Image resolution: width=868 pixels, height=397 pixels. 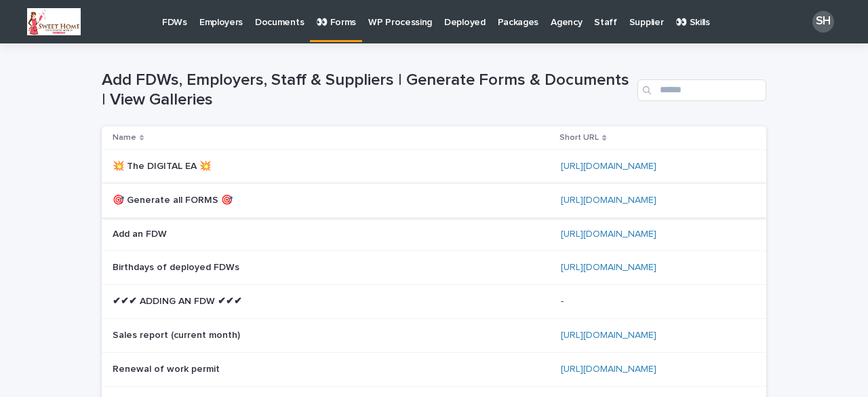 I want to click on div: Search, so click(x=702, y=90).